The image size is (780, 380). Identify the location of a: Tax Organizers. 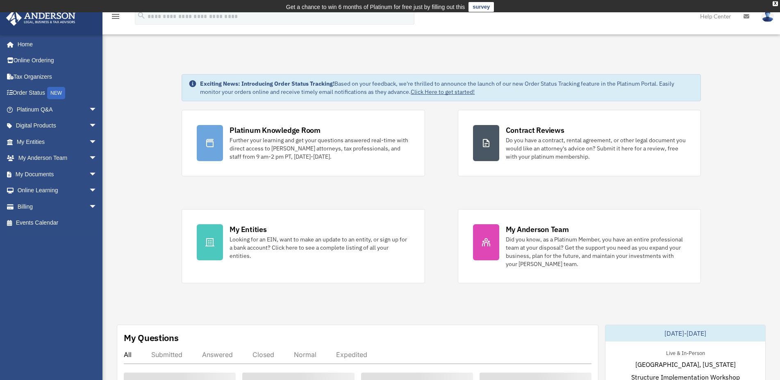
(57, 77).